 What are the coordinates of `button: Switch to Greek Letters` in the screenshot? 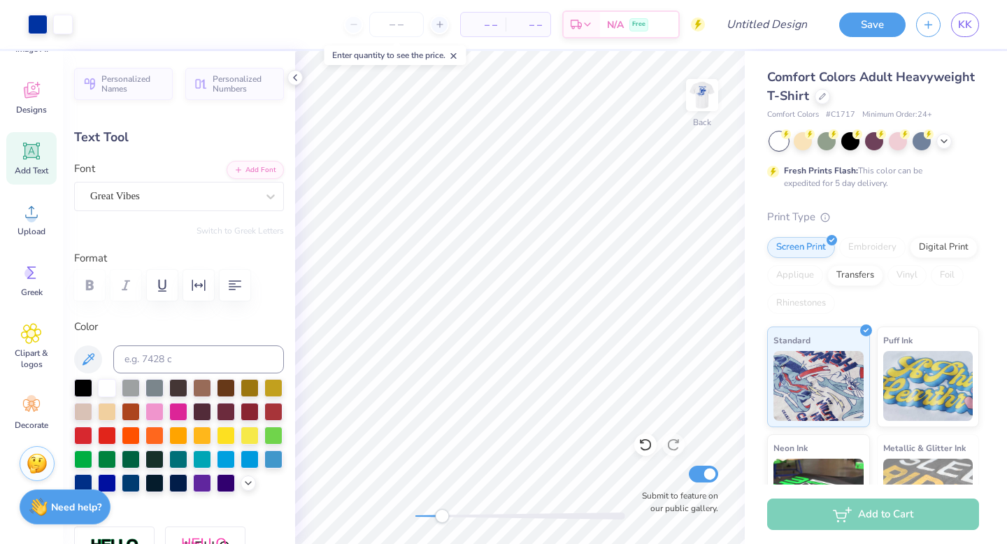 It's located at (240, 231).